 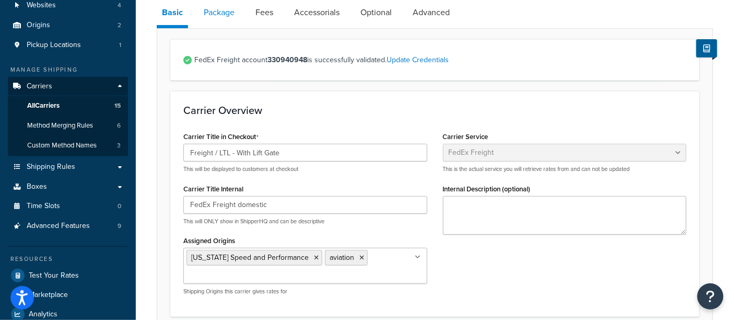 What do you see at coordinates (68, 275) in the screenshot?
I see `a: Test Your Rates` at bounding box center [68, 275].